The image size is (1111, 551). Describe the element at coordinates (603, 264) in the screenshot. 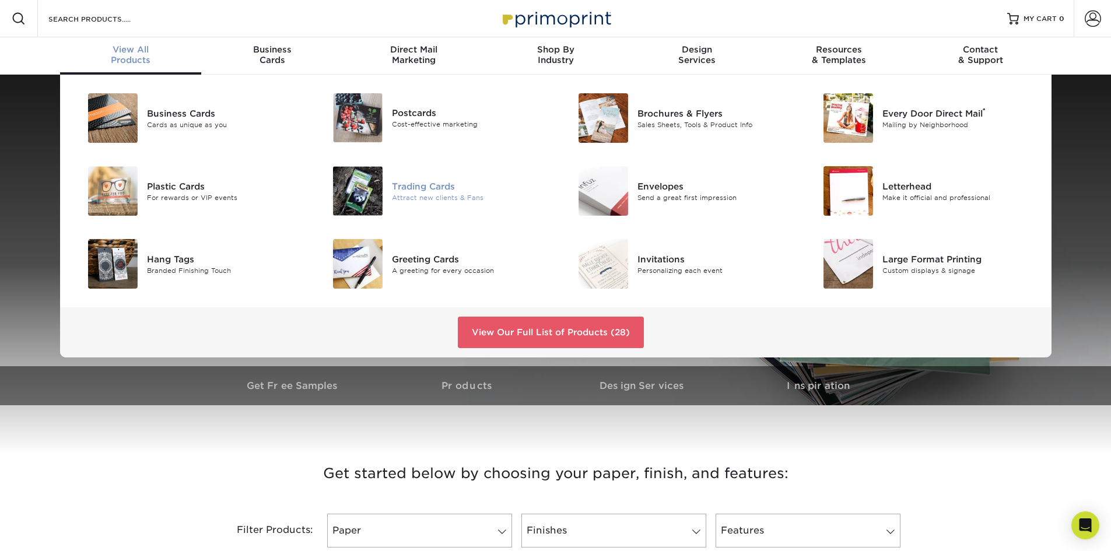

I see `img: Invitations` at that location.